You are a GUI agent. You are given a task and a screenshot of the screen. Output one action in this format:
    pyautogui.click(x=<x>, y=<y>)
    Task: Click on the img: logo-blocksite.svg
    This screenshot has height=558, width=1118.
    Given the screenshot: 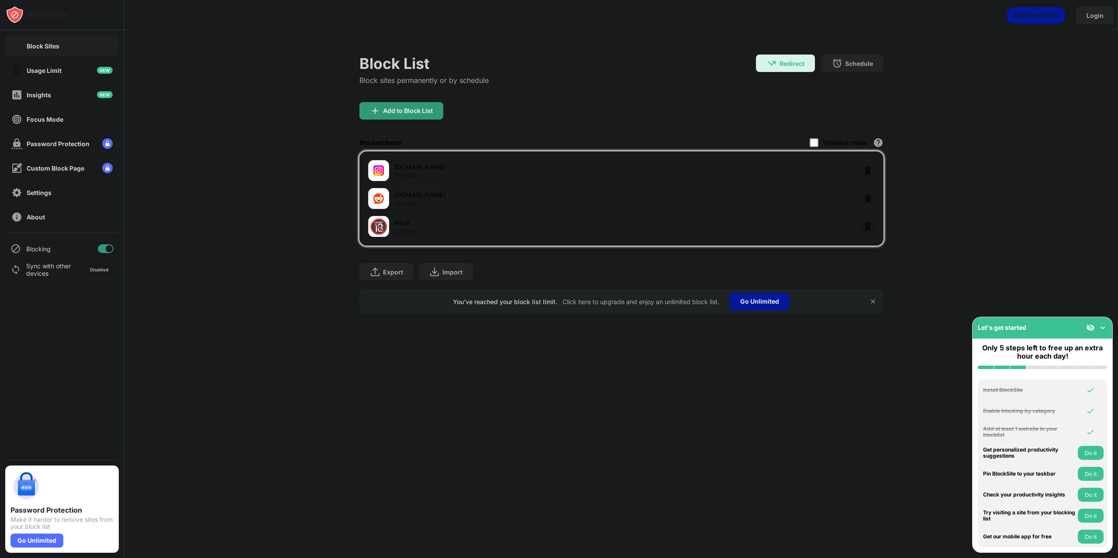 What is the action you would take?
    pyautogui.click(x=37, y=15)
    